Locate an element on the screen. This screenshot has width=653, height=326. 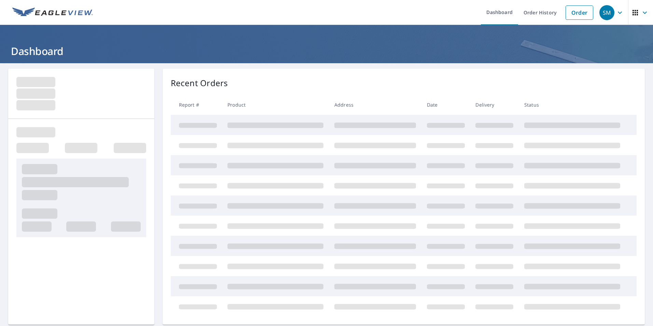
th: Delivery is located at coordinates (494, 104).